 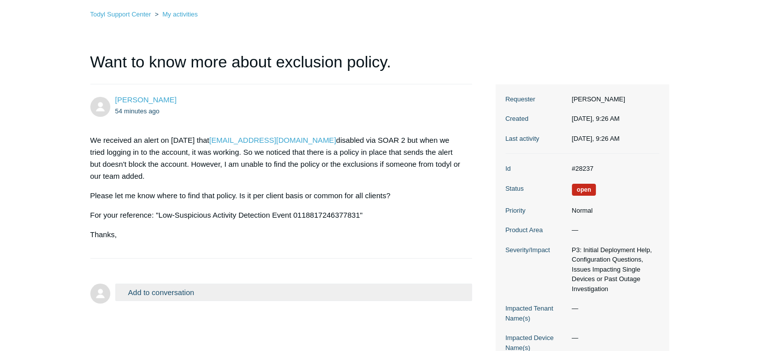 What do you see at coordinates (121, 14) in the screenshot?
I see `a: Todyl Support Center` at bounding box center [121, 14].